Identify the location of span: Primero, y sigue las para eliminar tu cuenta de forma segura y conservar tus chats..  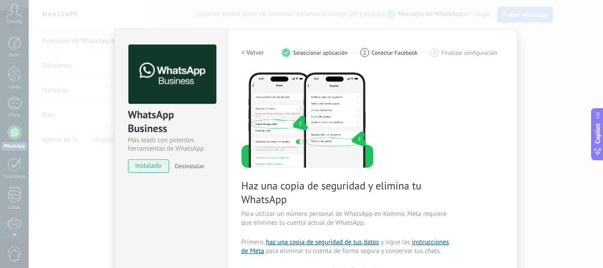
(347, 247).